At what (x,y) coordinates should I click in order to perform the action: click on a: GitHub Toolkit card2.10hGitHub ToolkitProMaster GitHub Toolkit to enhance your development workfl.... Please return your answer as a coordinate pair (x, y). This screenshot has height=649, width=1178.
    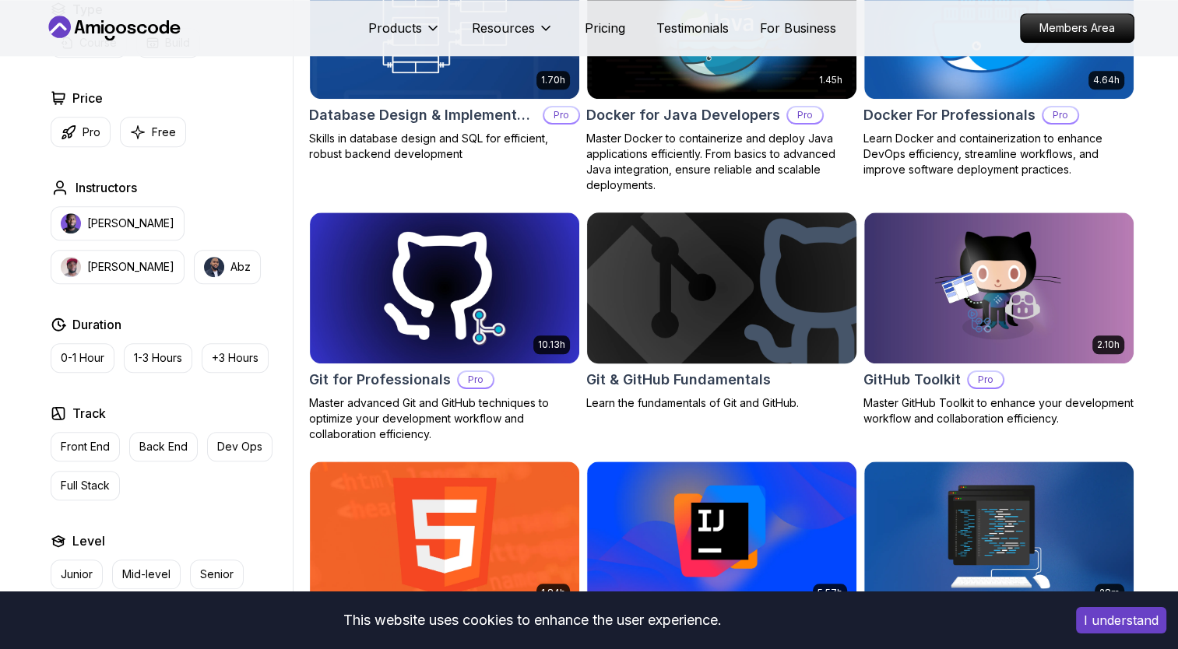
    Looking at the image, I should click on (999, 319).